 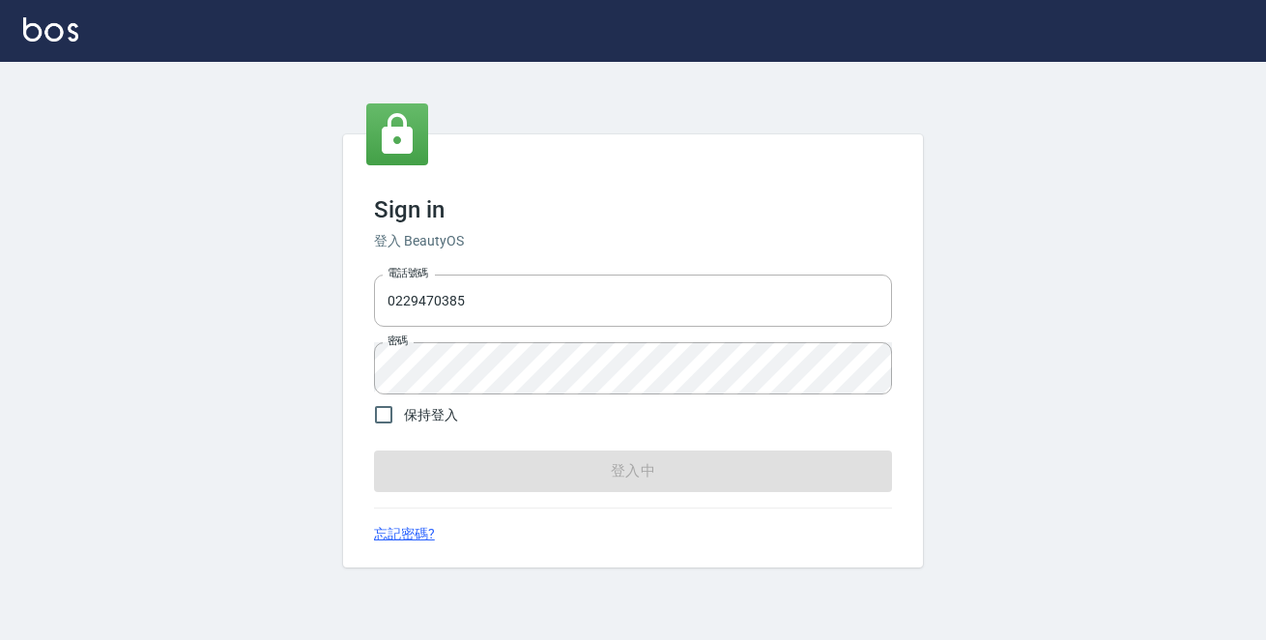 I want to click on h3: Sign in, so click(x=633, y=210).